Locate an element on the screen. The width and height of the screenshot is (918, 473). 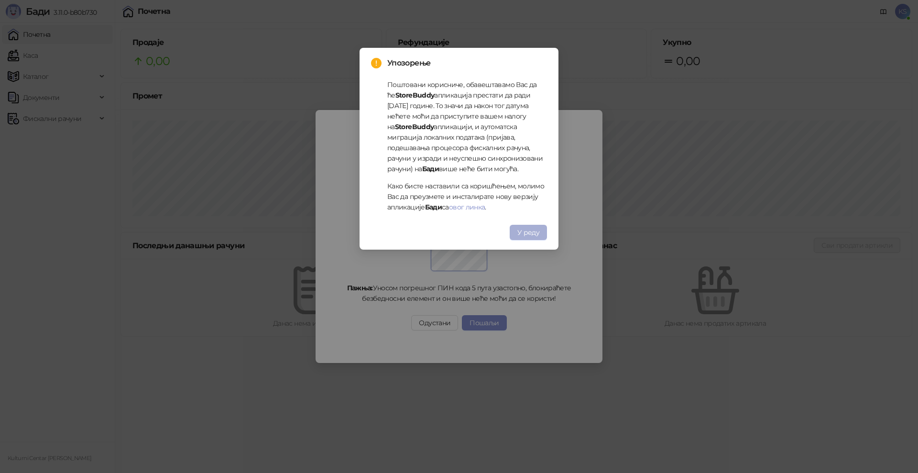
span: Упозорење is located at coordinates (467, 63).